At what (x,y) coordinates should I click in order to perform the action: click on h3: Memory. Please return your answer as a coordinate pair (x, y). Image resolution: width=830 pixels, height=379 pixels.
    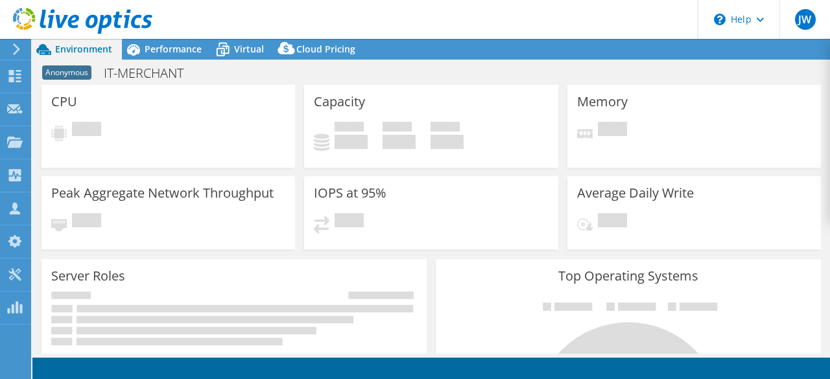
    Looking at the image, I should click on (602, 102).